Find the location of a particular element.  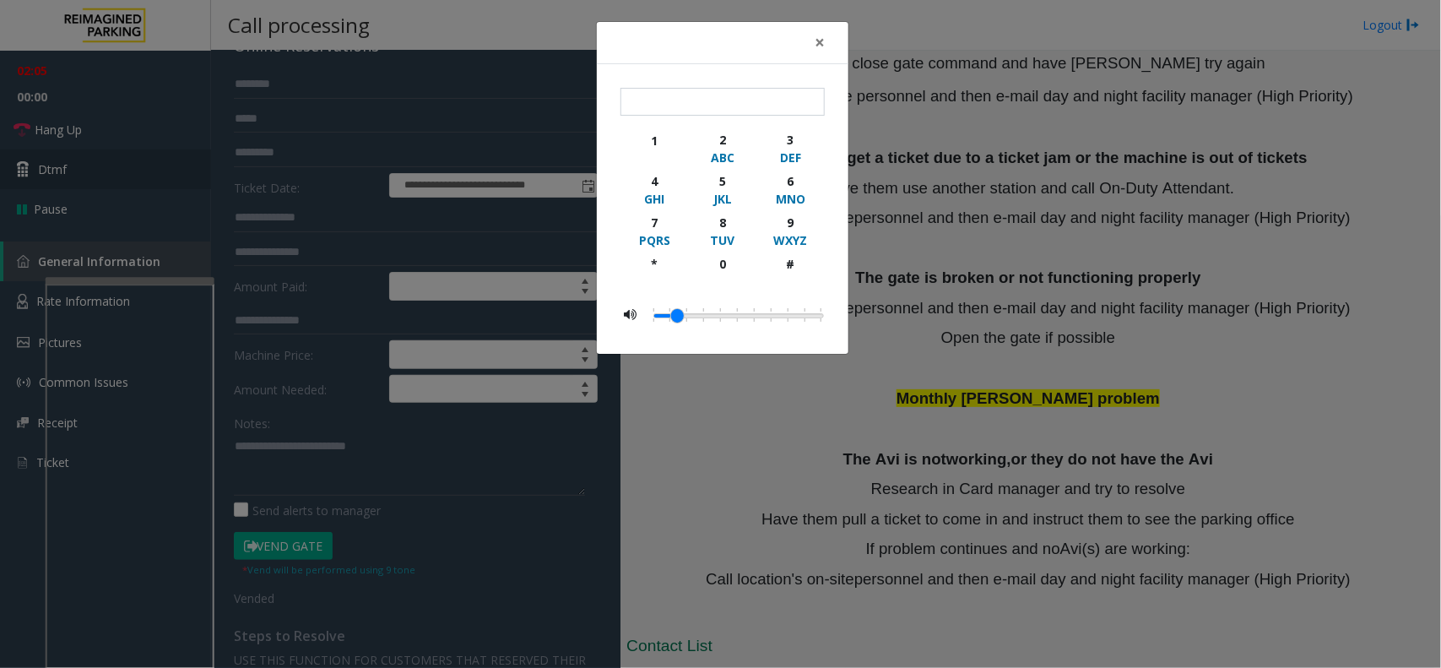

div: 7 is located at coordinates (654, 222).